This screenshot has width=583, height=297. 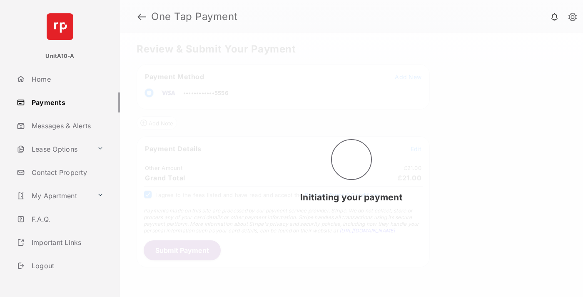 I want to click on p: UnitA10-A, so click(x=60, y=56).